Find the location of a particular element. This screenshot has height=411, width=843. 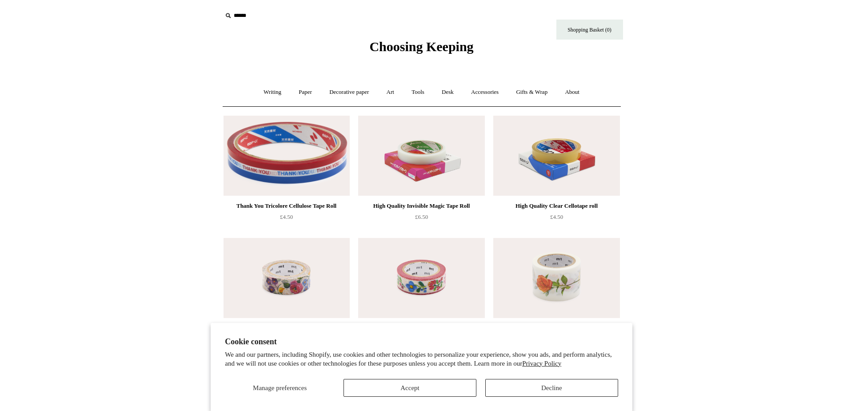

a: Paper is located at coordinates (305, 92).